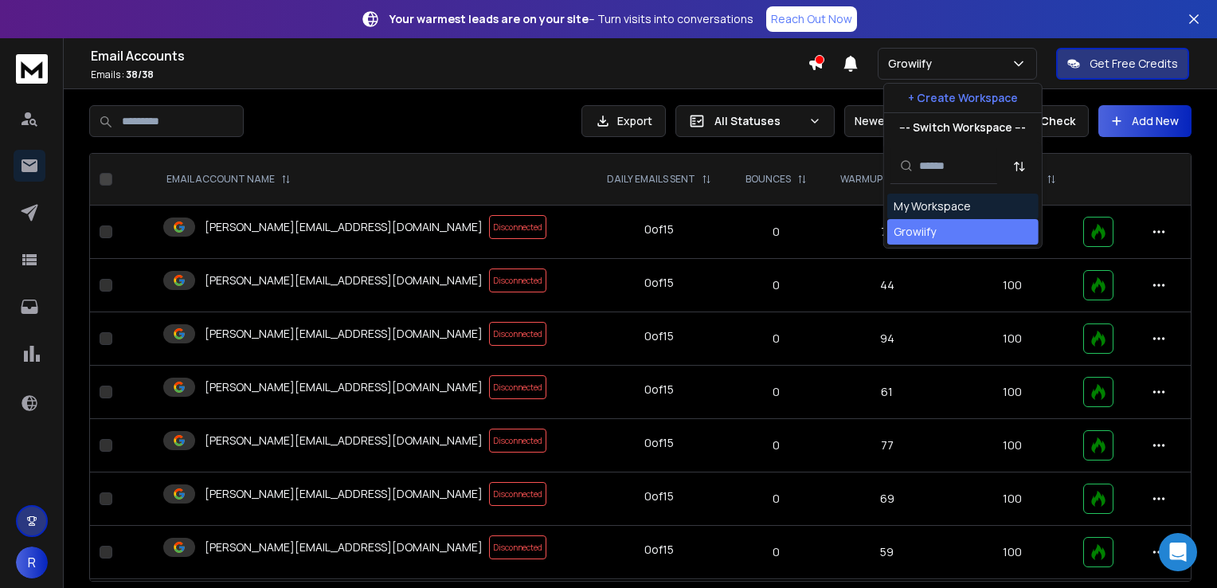 Image resolution: width=1217 pixels, height=588 pixels. What do you see at coordinates (229, 179) in the screenshot?
I see `div: EMAIL ACCOUNT NAME` at bounding box center [229, 179].